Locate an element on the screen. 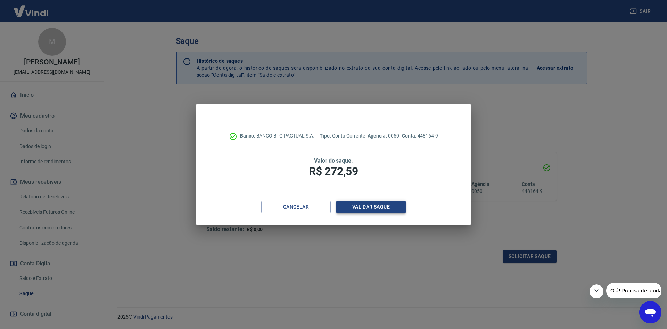  span: Valor do saque: is located at coordinates (334, 160).